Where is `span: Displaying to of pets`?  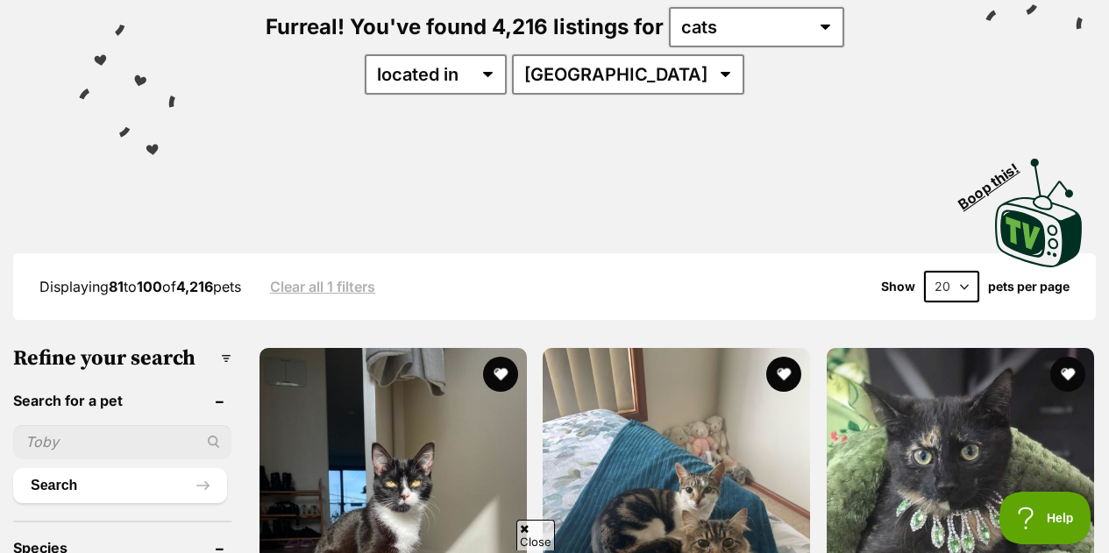
span: Displaying to of pets is located at coordinates (140, 287).